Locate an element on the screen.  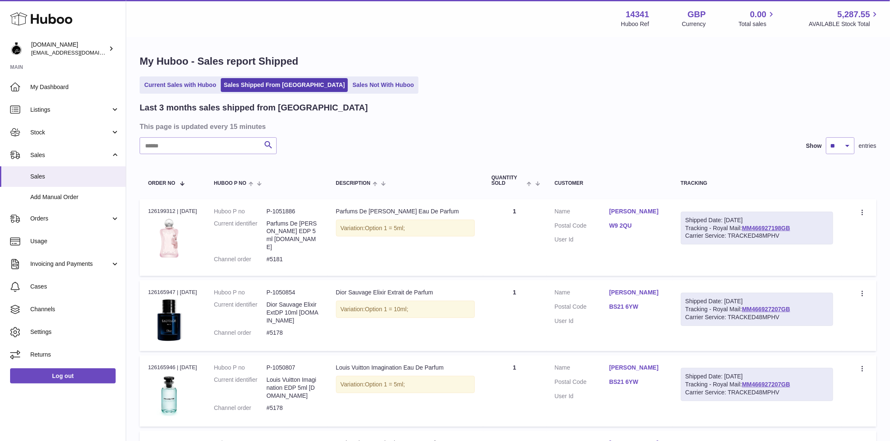
div: Dior Sauvage Elixir Extrait de Parfum is located at coordinates (405, 293).